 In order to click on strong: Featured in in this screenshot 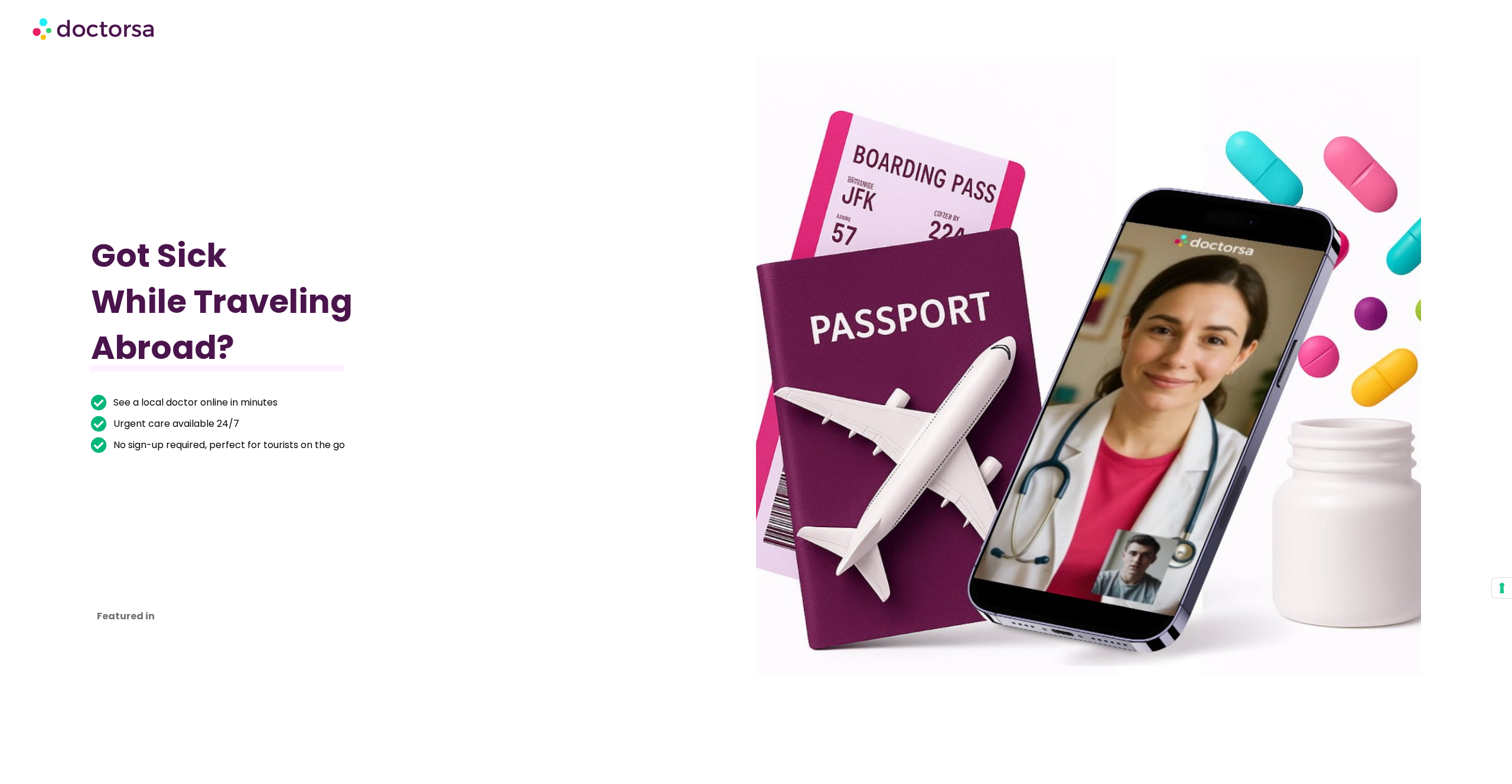, I will do `click(126, 616)`.